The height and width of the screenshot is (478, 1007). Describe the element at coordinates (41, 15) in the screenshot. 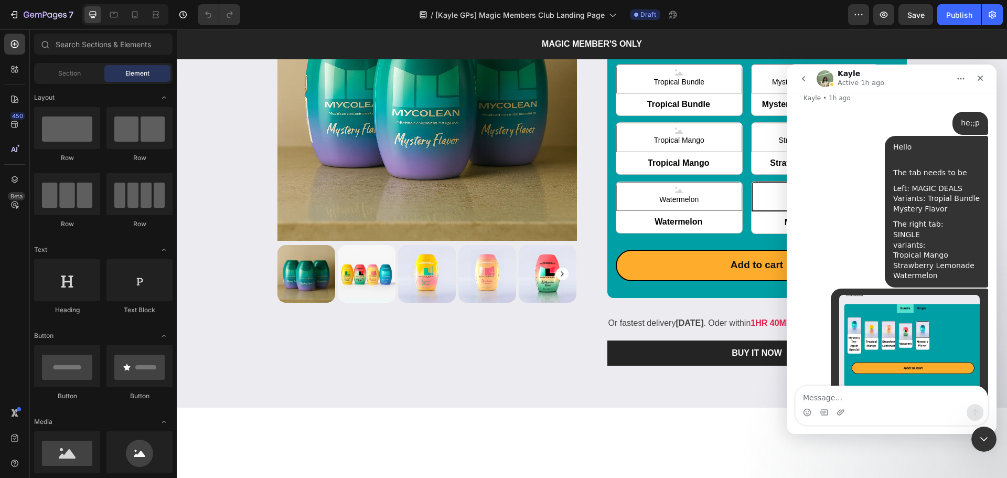

I see `button: 7` at that location.